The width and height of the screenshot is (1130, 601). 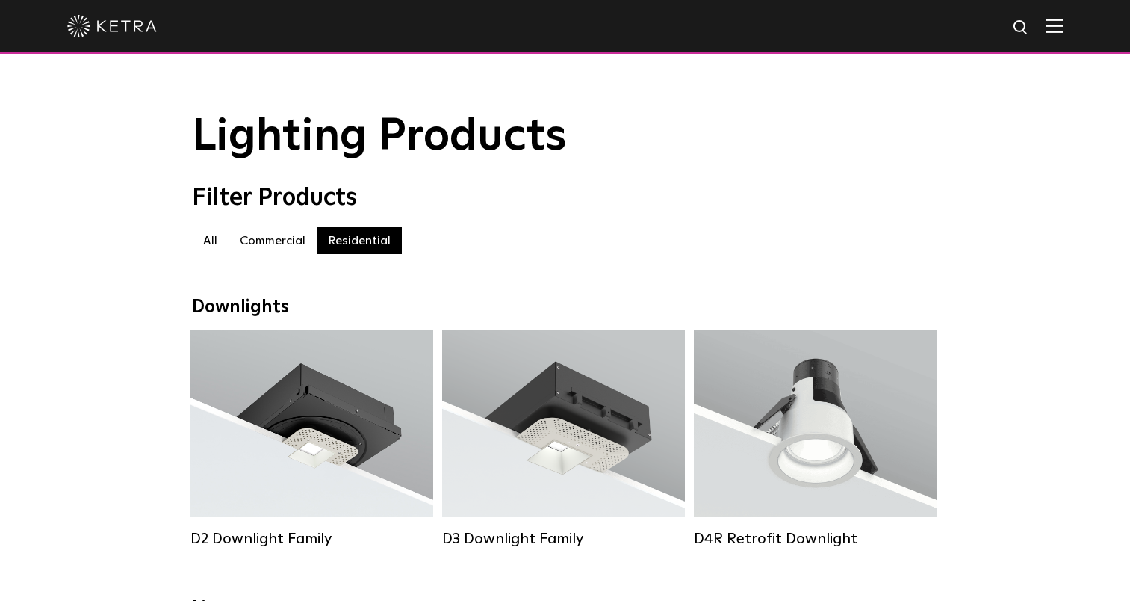 I want to click on img: ketra-logo-2019-white, so click(x=112, y=26).